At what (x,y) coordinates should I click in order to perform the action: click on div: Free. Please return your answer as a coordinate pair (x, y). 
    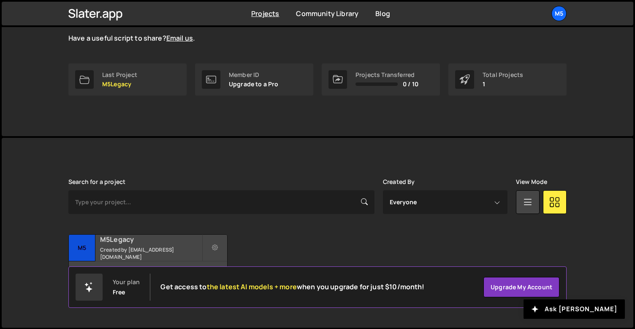
    Looking at the image, I should click on (119, 292).